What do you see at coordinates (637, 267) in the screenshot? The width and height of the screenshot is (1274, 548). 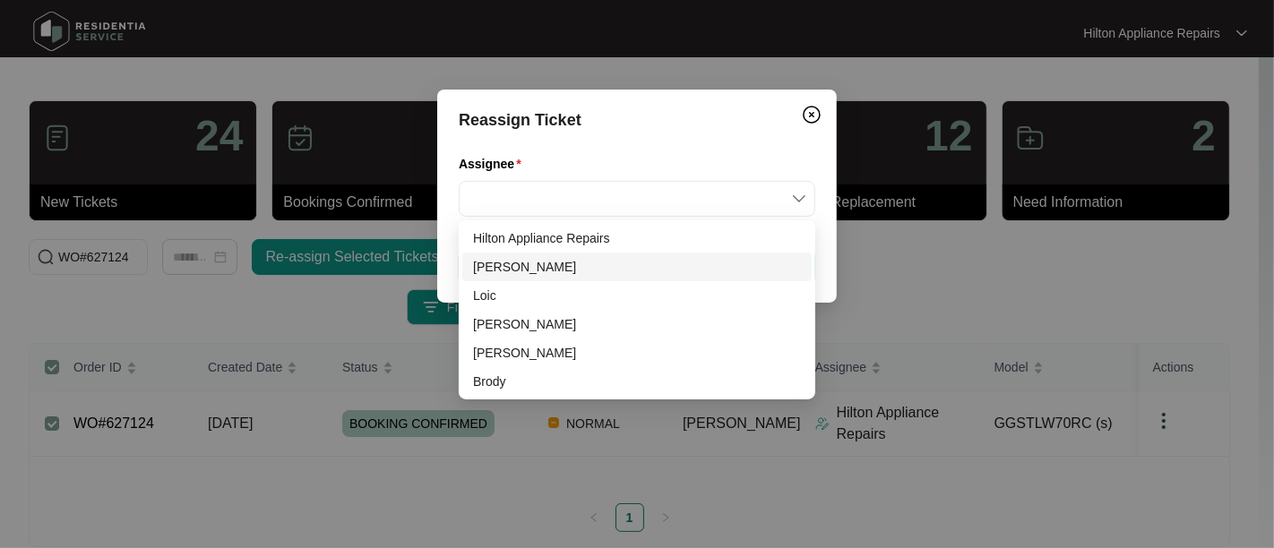 I see `div: Dean` at bounding box center [637, 267].